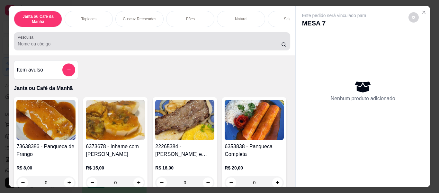  Describe the element at coordinates (334, 23) in the screenshot. I see `p: MESA 7` at that location.